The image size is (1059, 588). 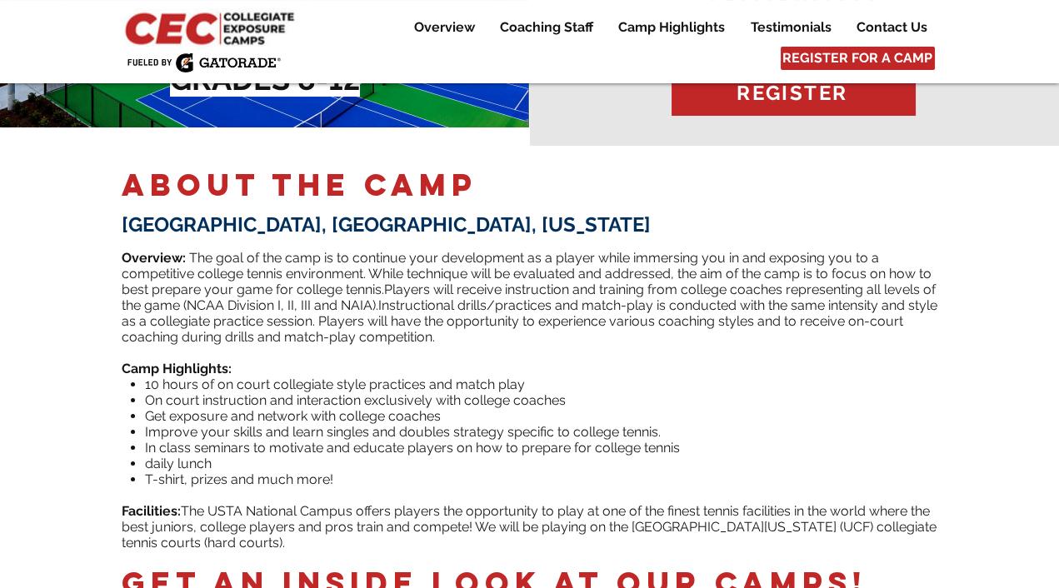 I want to click on span: Facilities:, so click(x=151, y=511).